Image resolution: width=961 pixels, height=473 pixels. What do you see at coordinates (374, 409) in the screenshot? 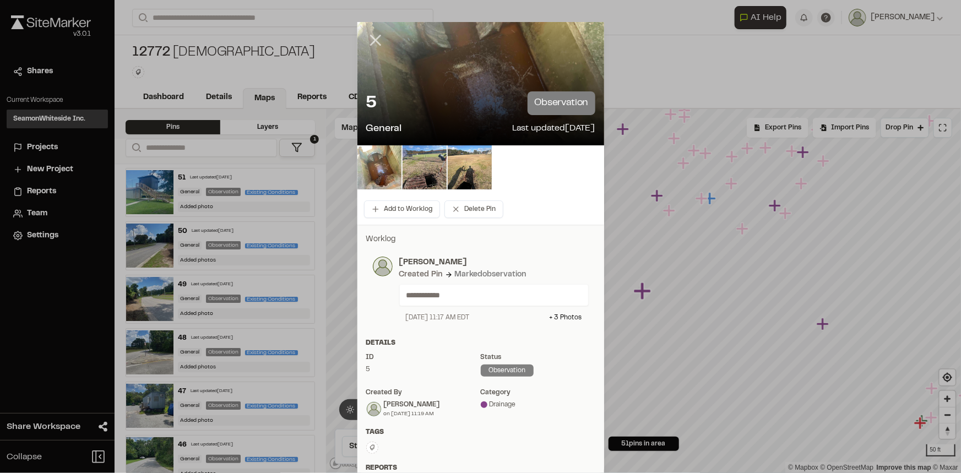
I see `img: Shane Zendrosky` at bounding box center [374, 409].